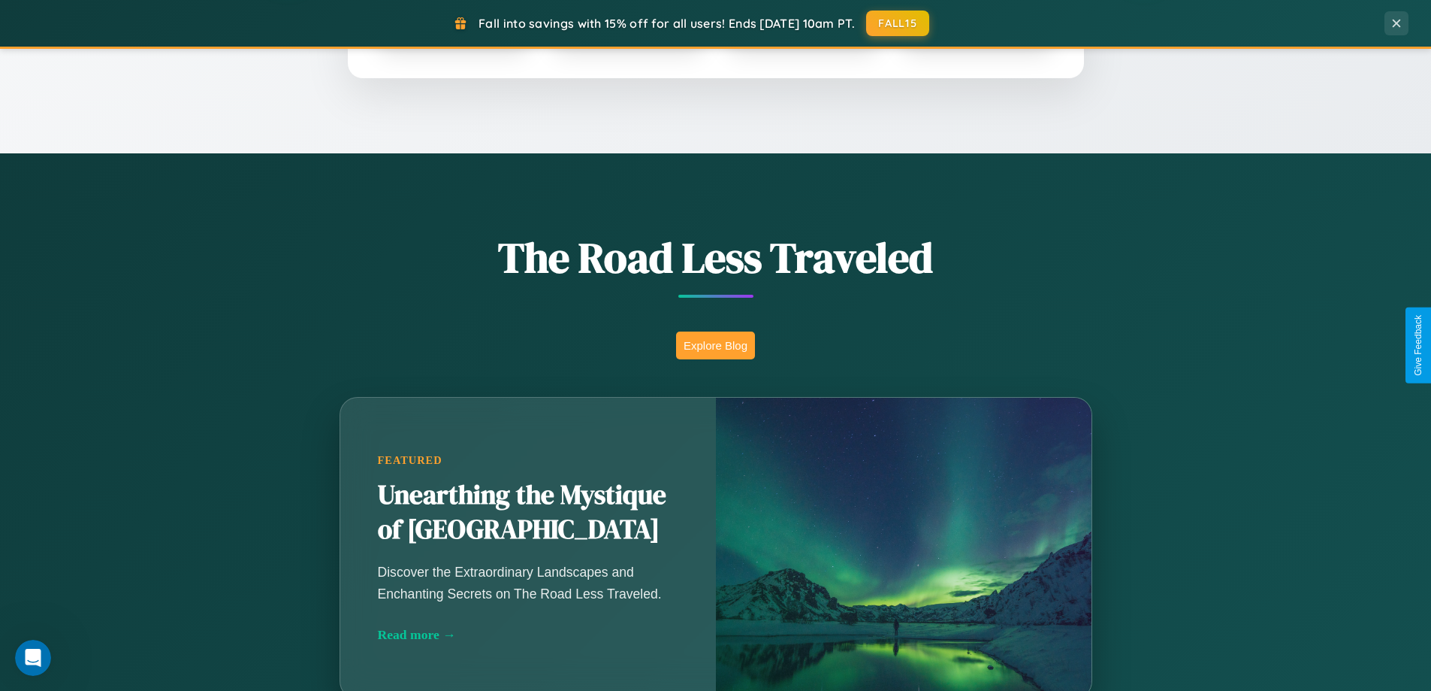 This screenshot has width=1431, height=691. What do you see at coordinates (528, 582) in the screenshot?
I see `p: Discover the Extraordinary Landscapes and Enchanting Secrets on The Road Less Traveled.` at bounding box center [528, 582].